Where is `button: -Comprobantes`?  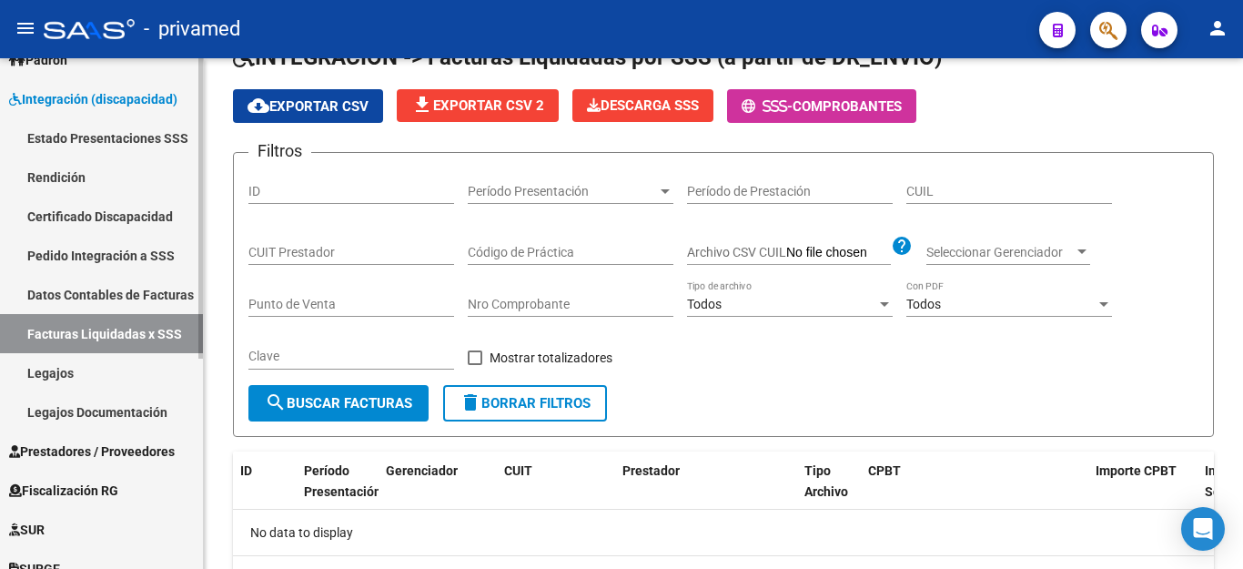 button: -Comprobantes is located at coordinates (822, 106).